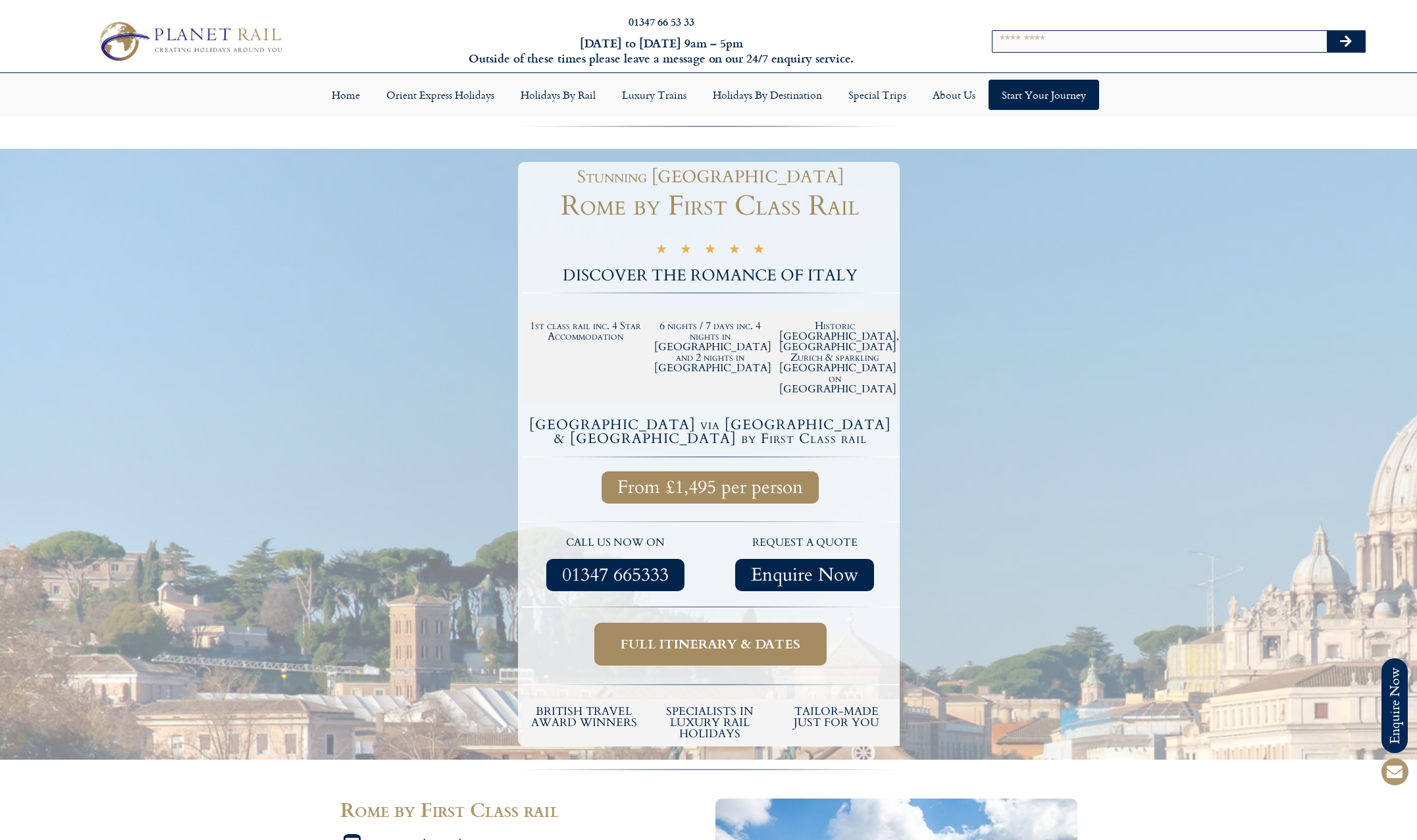 This screenshot has height=840, width=1417. I want to click on nav: Menu, so click(708, 95).